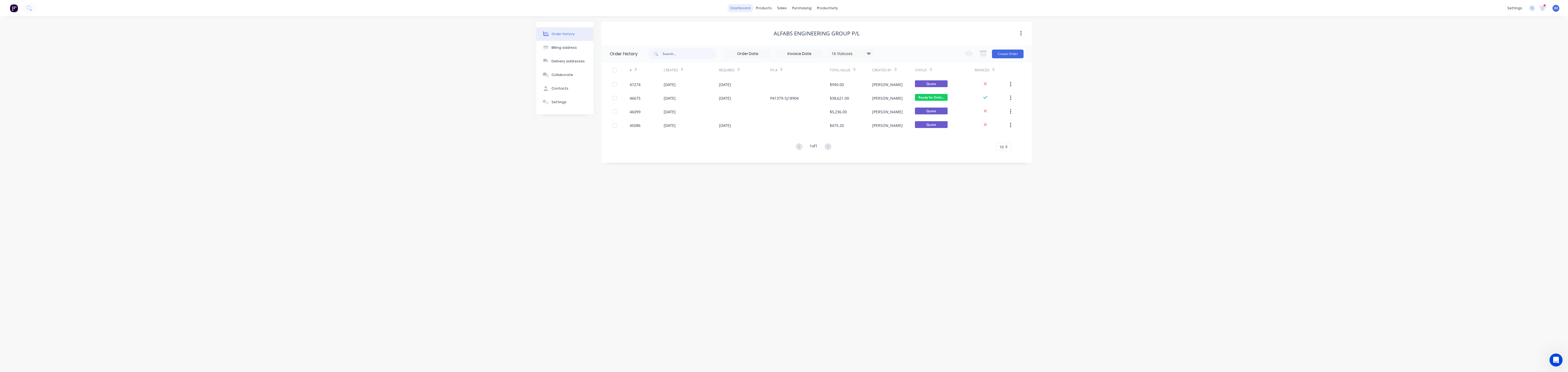 This screenshot has width=1568, height=372. What do you see at coordinates (782, 8) in the screenshot?
I see `div: sales` at bounding box center [782, 8].